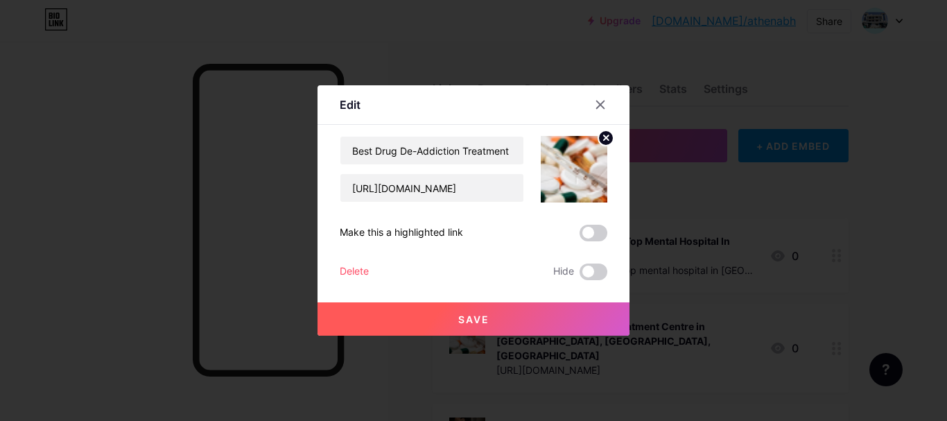 The height and width of the screenshot is (421, 947). Describe the element at coordinates (350, 105) in the screenshot. I see `div: Edit` at that location.